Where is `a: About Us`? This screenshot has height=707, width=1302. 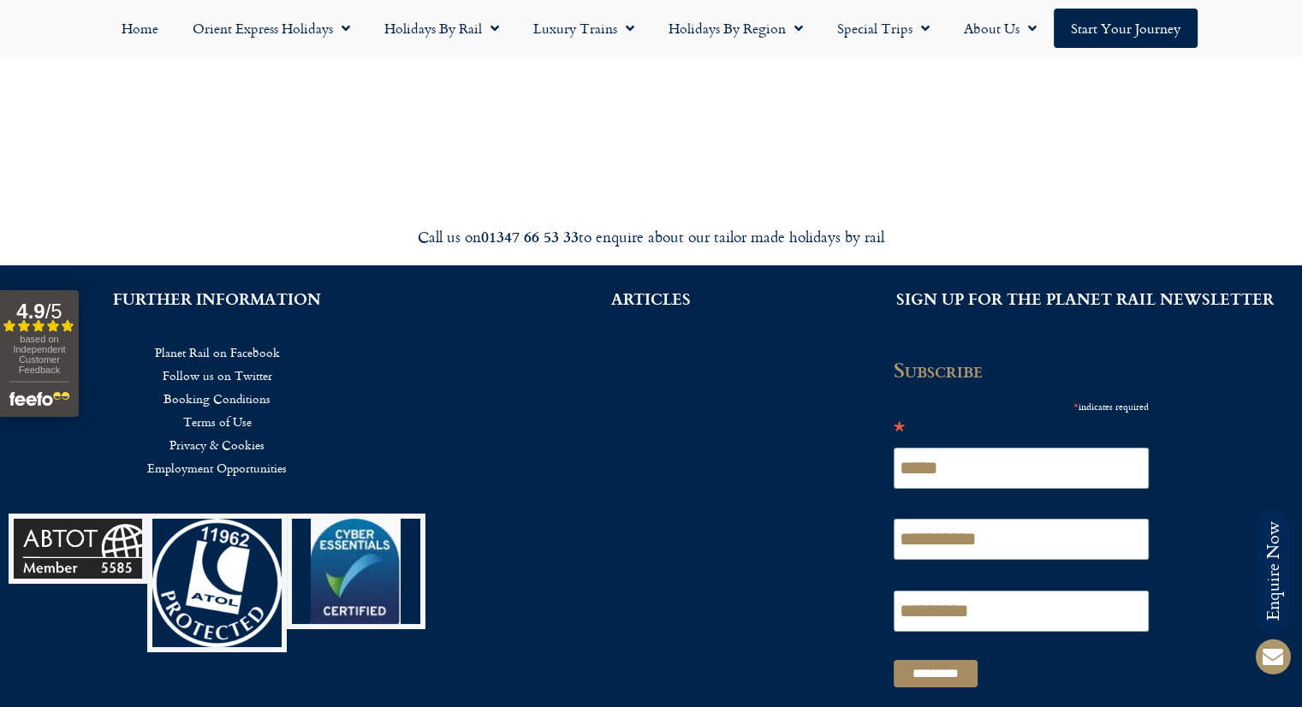
a: About Us is located at coordinates (1000, 28).